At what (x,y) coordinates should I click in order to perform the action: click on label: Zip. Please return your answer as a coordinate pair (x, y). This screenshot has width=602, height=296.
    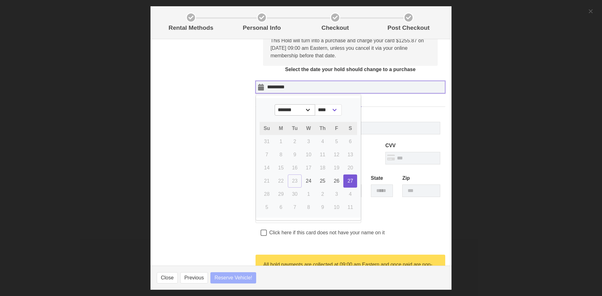
    Looking at the image, I should click on (421, 178).